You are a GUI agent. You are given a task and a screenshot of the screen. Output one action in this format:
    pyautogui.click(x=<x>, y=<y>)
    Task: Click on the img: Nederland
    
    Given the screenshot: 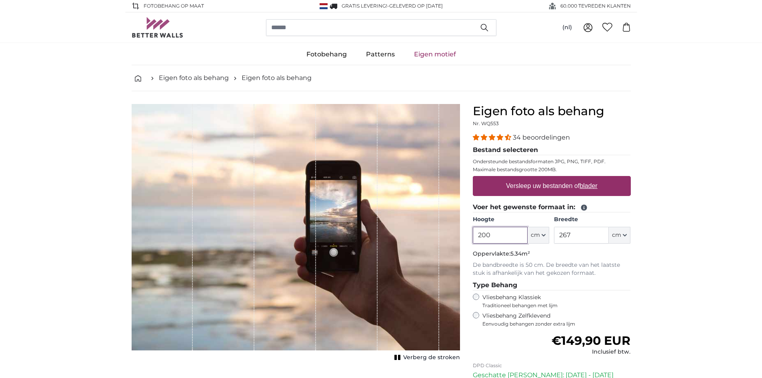 What is the action you would take?
    pyautogui.click(x=324, y=6)
    